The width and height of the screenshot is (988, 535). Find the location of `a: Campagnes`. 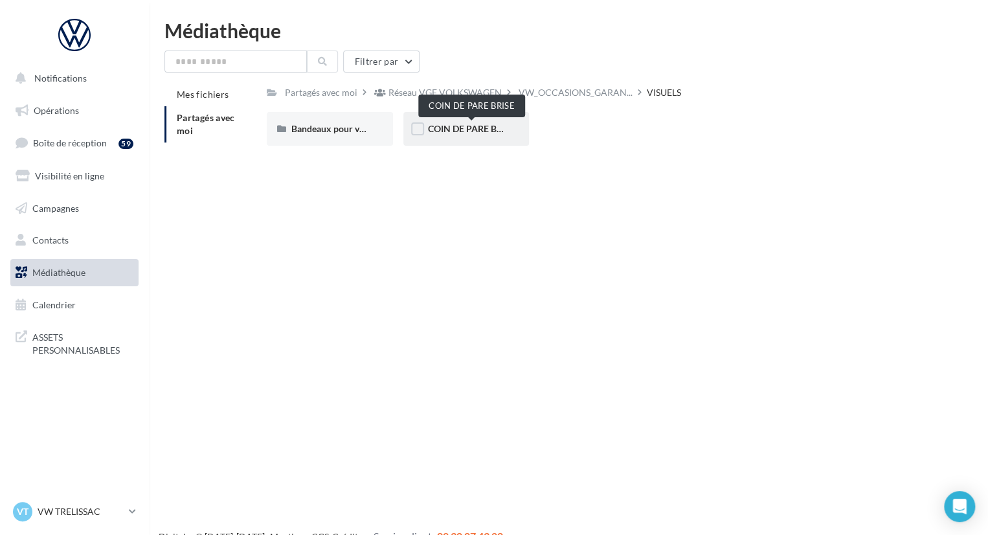

a: Campagnes is located at coordinates (74, 208).